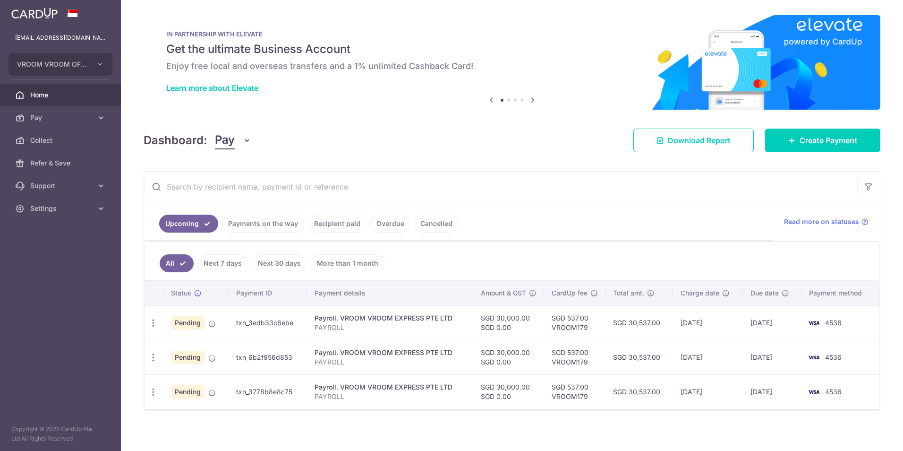  Describe the element at coordinates (61, 208) in the screenshot. I see `span: Settings` at that location.